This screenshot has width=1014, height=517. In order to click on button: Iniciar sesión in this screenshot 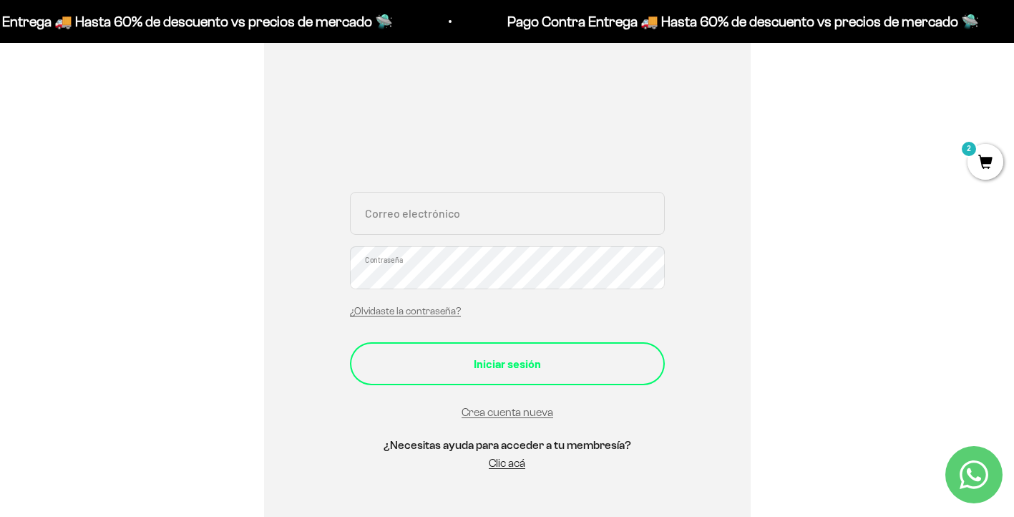, I will do `click(507, 364)`.